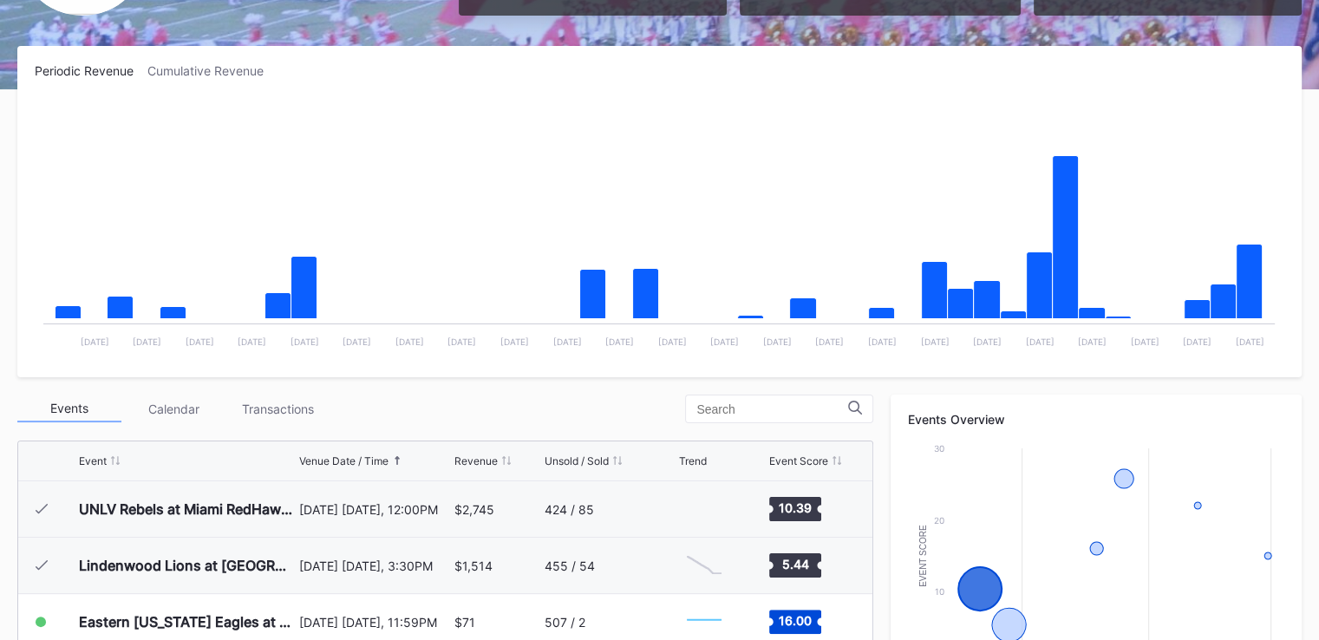  Describe the element at coordinates (794, 563) in the screenshot. I see `text: 5.44` at that location.